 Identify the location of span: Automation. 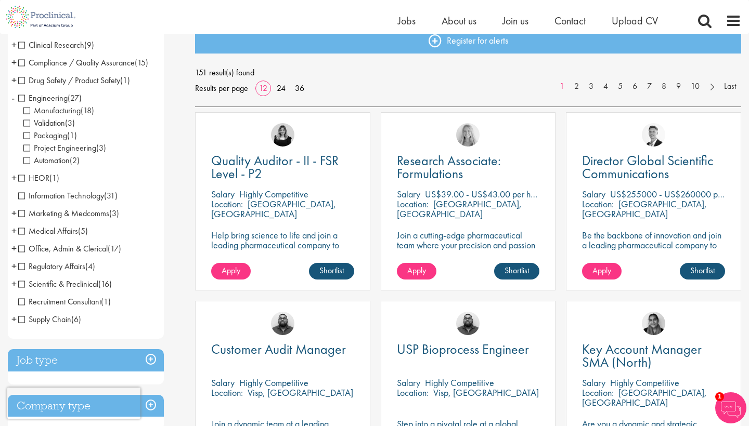
(46, 160).